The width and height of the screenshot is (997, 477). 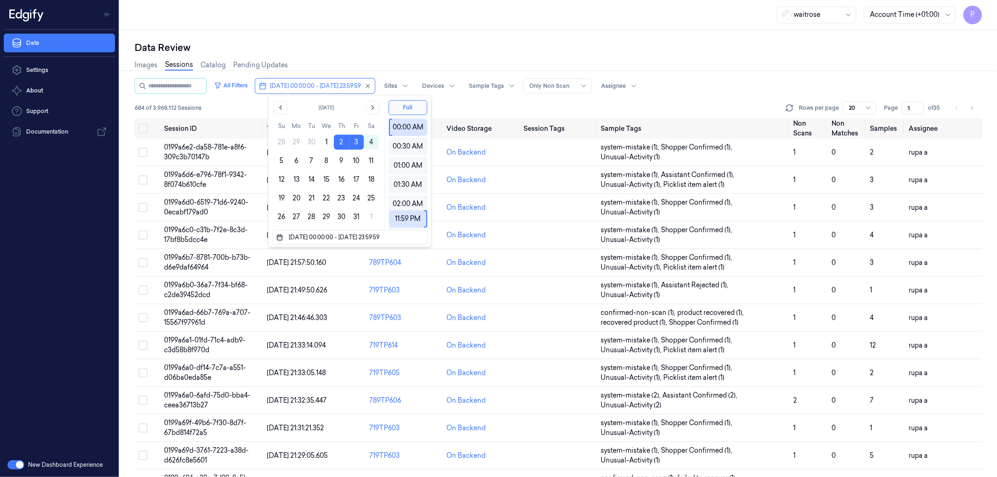 I want to click on span: 7, so click(x=872, y=401).